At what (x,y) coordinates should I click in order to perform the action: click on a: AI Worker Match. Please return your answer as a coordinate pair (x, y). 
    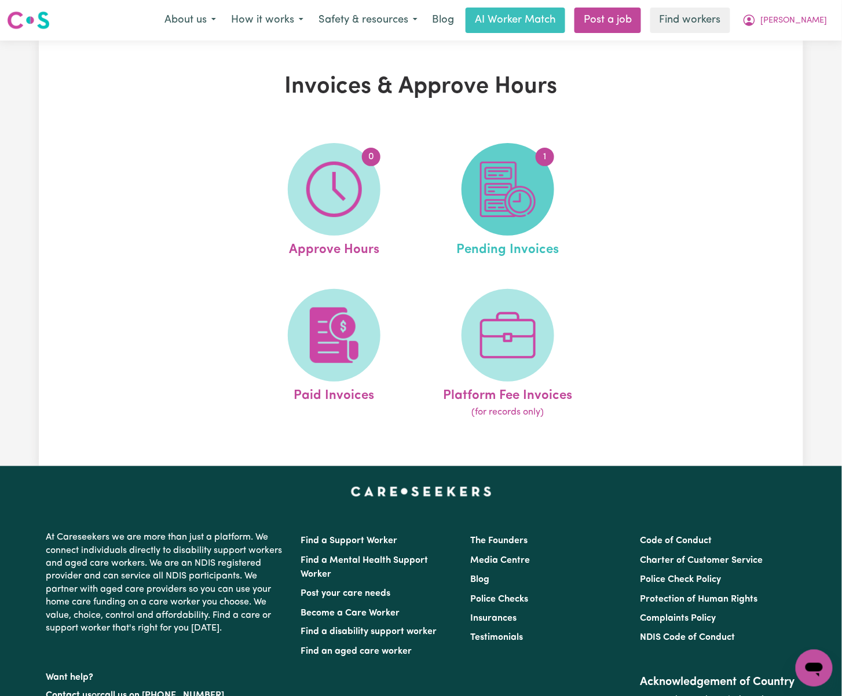
    Looking at the image, I should click on (515, 20).